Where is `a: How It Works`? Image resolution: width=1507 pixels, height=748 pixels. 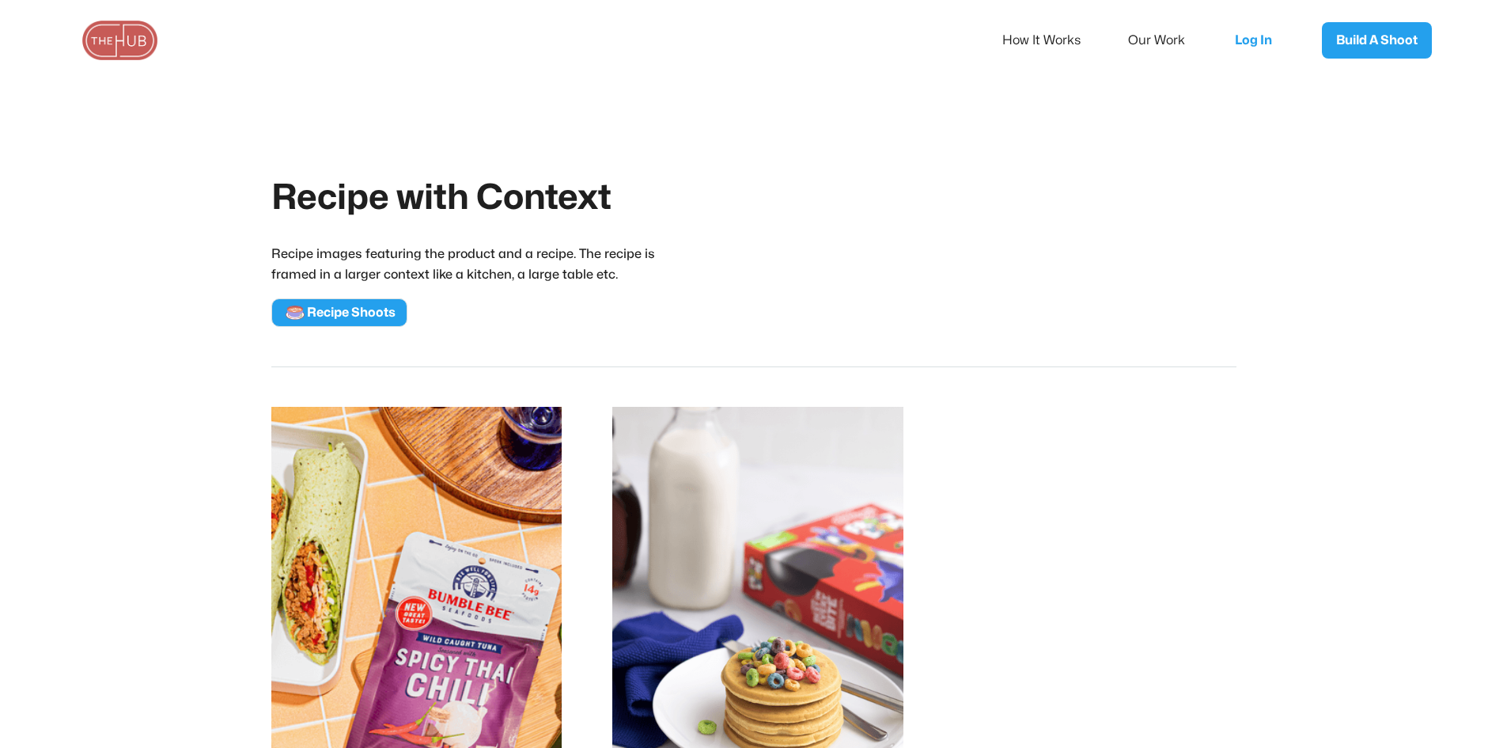
a: How It Works is located at coordinates (1052, 40).